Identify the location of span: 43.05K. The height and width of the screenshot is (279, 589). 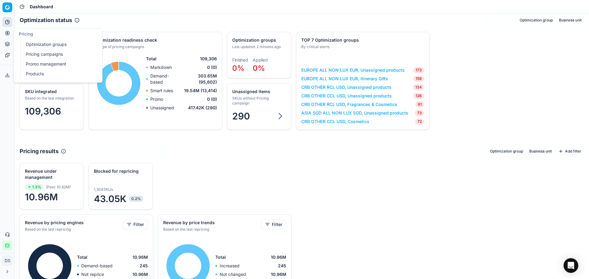
(120, 199).